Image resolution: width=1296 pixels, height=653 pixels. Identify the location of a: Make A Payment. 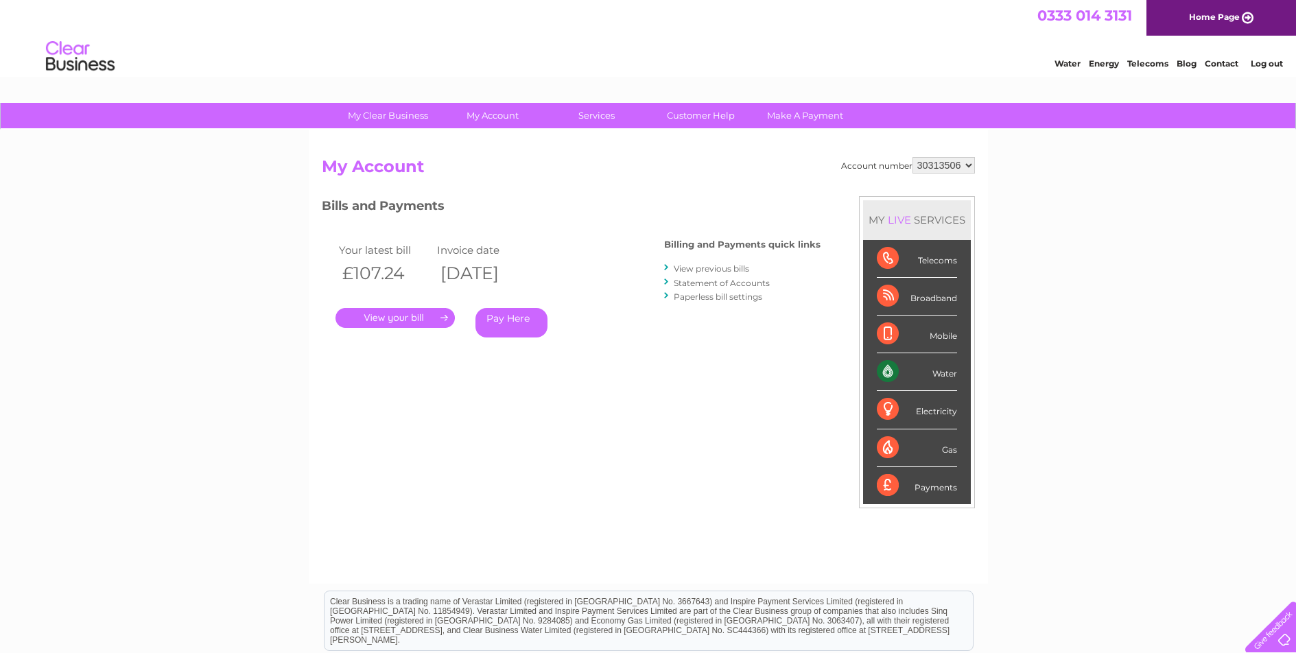
(805, 115).